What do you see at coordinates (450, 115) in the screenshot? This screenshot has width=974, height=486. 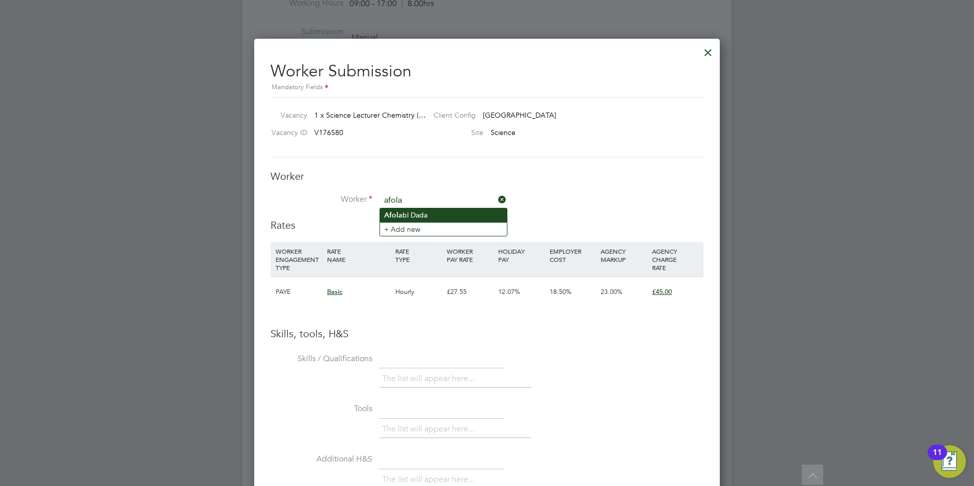 I see `label: Client Config` at bounding box center [450, 115].